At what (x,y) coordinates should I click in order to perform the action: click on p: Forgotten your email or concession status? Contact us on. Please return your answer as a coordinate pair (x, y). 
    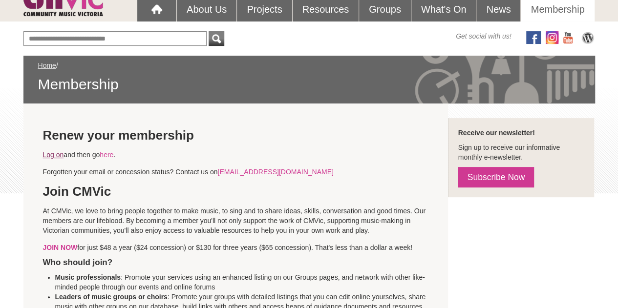
    Looking at the image, I should click on (236, 172).